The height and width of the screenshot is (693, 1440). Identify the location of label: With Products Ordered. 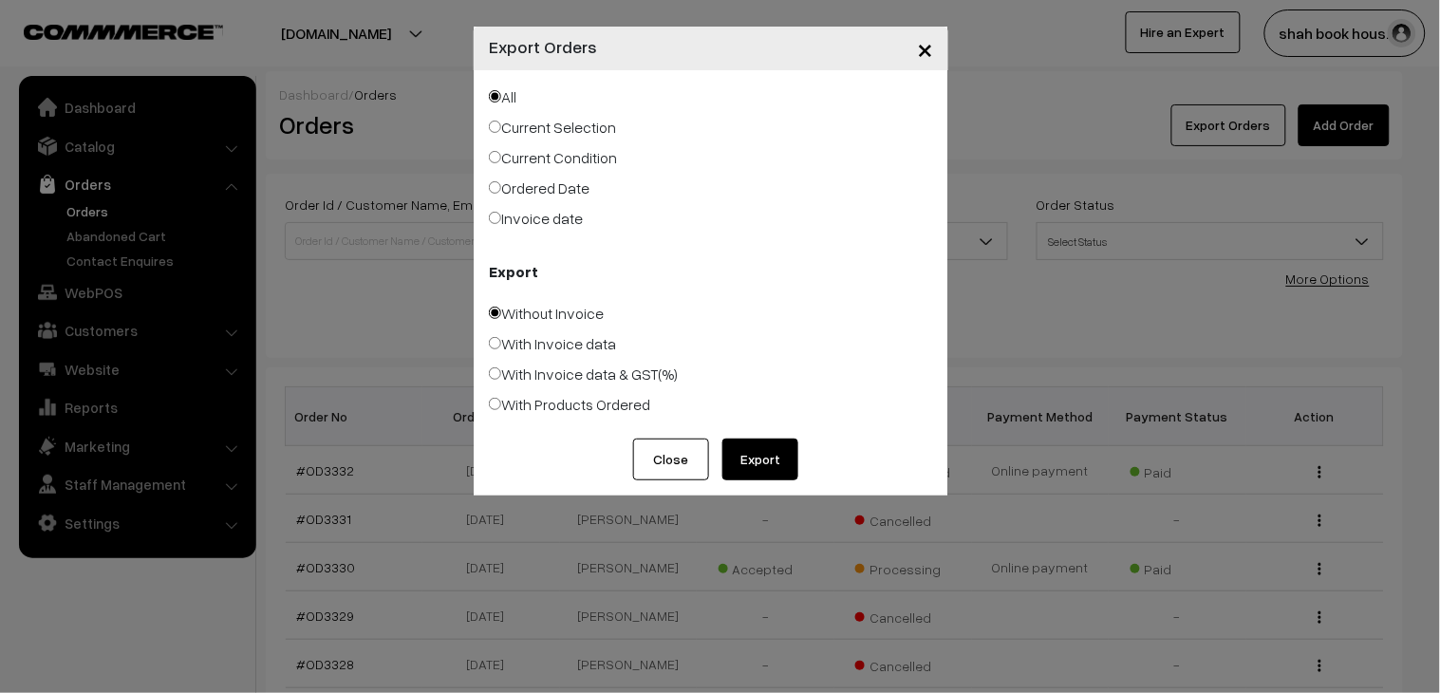
(570, 404).